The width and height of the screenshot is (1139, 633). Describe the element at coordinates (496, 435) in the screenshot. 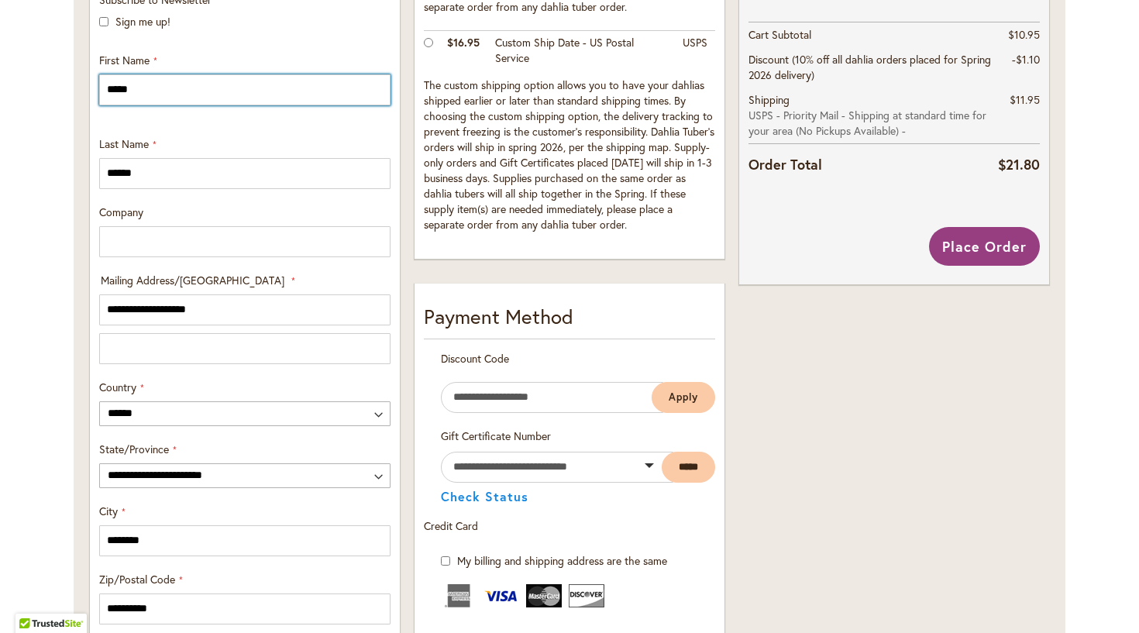

I see `span: Gift Certificate Number` at that location.